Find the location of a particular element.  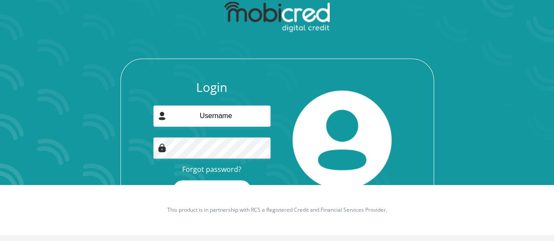

img: mobicred logo is located at coordinates (277, 17).